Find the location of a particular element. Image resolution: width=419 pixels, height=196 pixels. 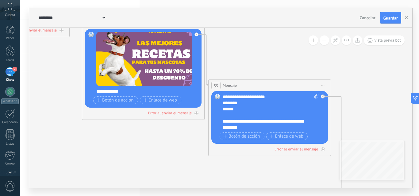

button: Guardar is located at coordinates (390, 18).